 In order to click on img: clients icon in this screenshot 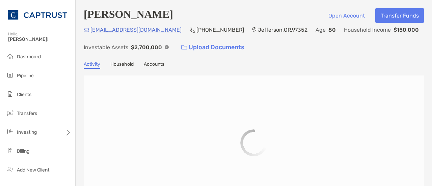, I will do `click(10, 94)`.